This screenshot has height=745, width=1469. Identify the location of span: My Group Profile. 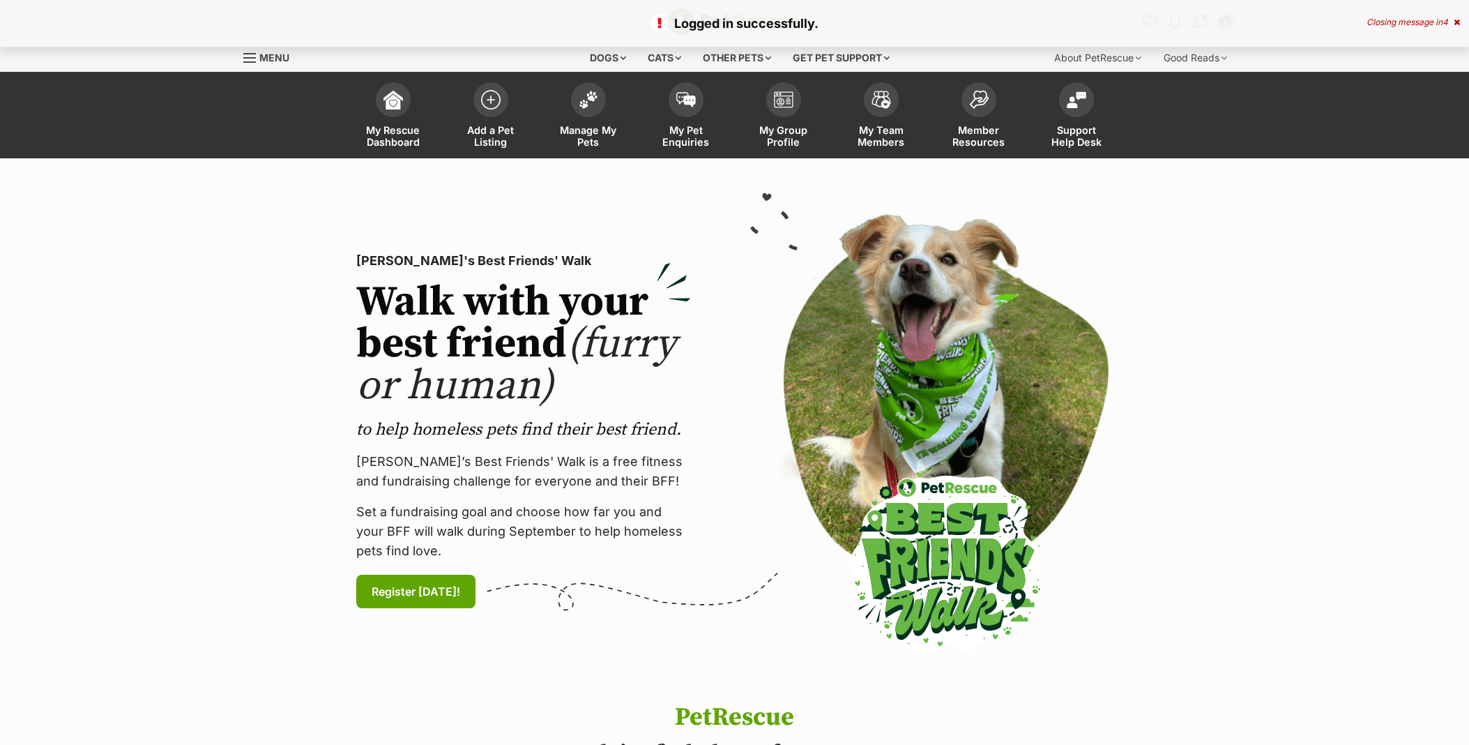
(784, 136).